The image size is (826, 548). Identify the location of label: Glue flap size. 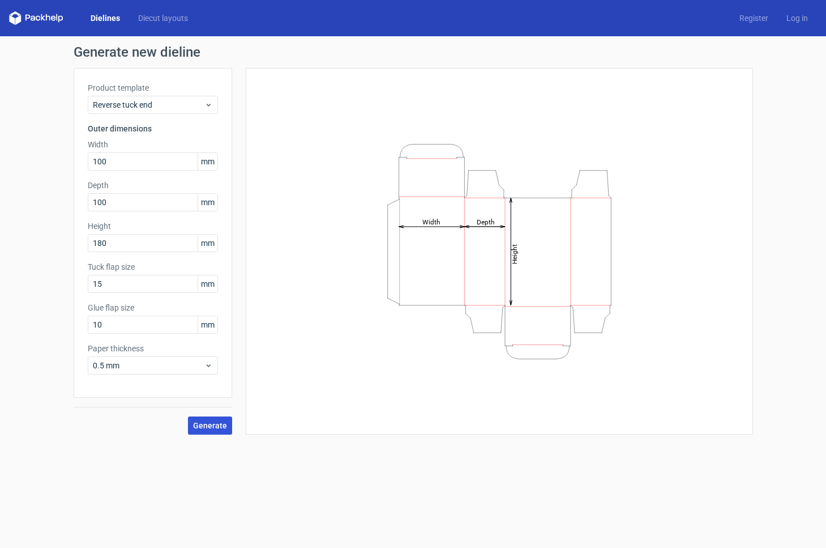
(153, 308).